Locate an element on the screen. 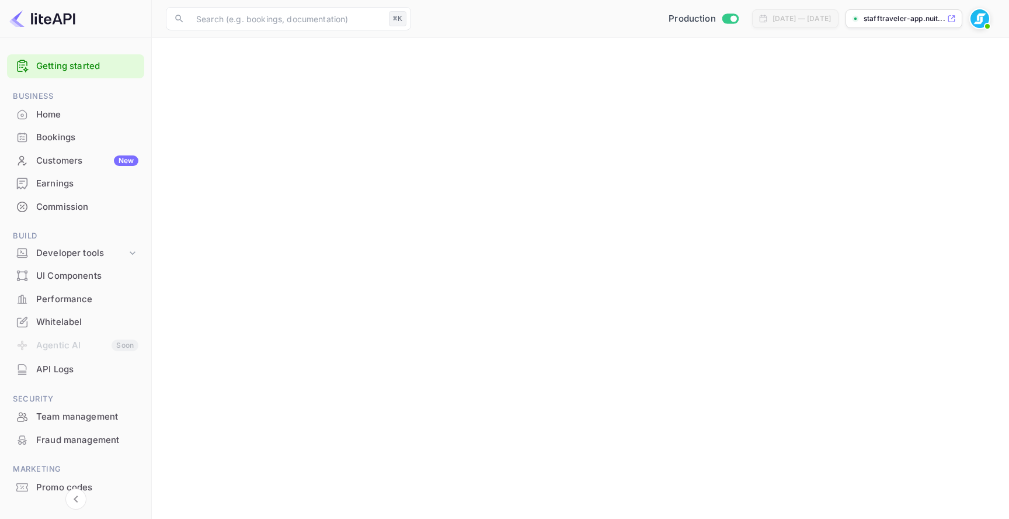 The image size is (1009, 519). img: StaffTraveler Hotels is located at coordinates (980, 19).